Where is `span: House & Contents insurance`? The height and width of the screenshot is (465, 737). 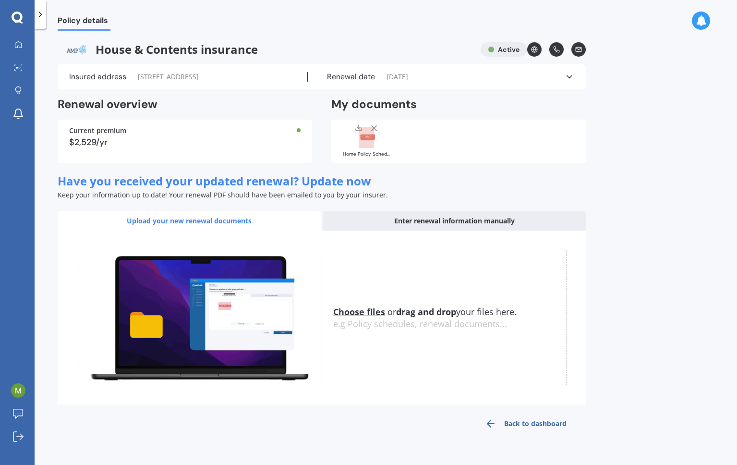 span: House & Contents insurance is located at coordinates (265, 49).